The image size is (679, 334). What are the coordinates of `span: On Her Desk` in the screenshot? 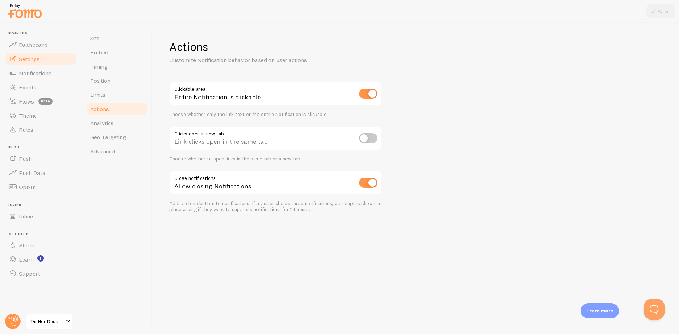 It's located at (47, 322).